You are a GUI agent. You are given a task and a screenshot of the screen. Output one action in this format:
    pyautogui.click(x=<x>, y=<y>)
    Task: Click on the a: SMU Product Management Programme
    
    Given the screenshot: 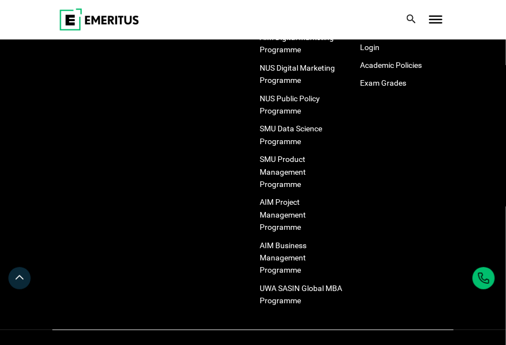 What is the action you would take?
    pyautogui.click(x=282, y=172)
    